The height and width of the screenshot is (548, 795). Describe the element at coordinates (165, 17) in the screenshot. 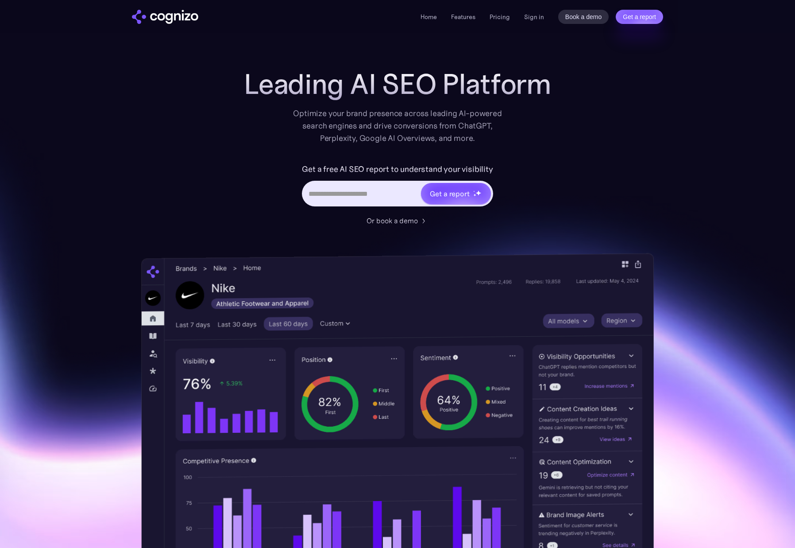

I see `a: home` at that location.